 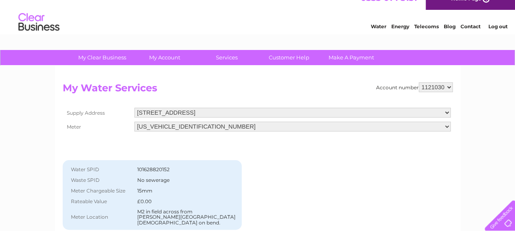 What do you see at coordinates (101, 169) in the screenshot?
I see `th: Water SPID` at bounding box center [101, 169].